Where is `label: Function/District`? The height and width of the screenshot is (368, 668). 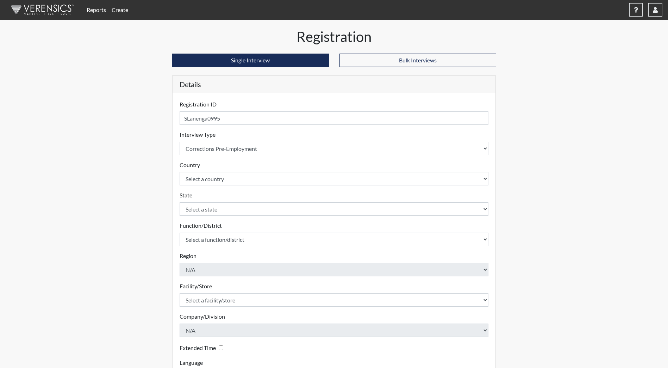
label: Function/District is located at coordinates (201, 225).